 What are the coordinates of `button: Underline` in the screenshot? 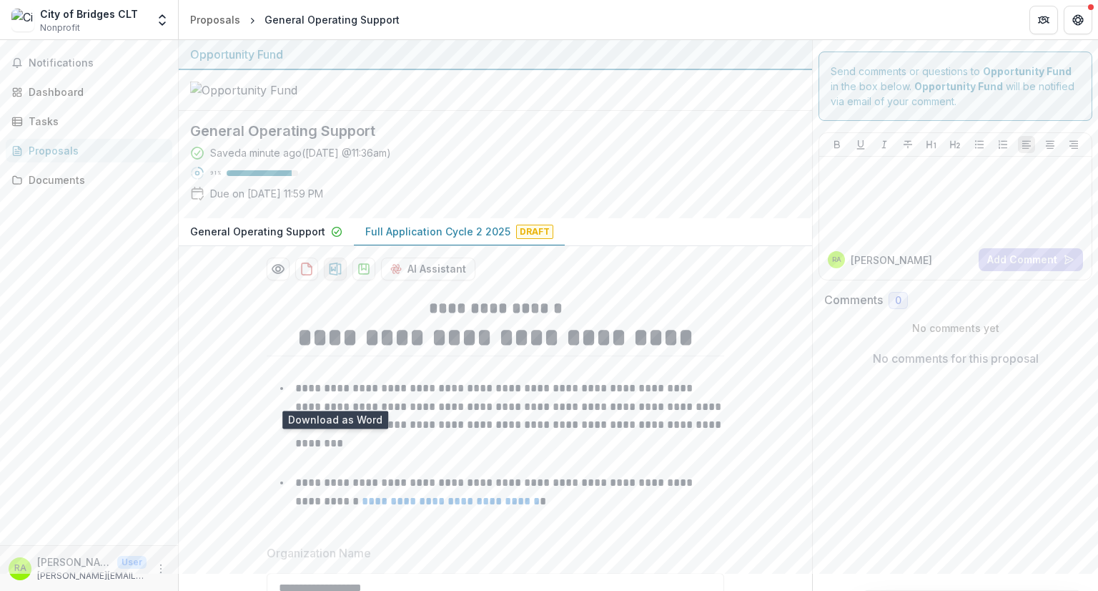 It's located at (861, 144).